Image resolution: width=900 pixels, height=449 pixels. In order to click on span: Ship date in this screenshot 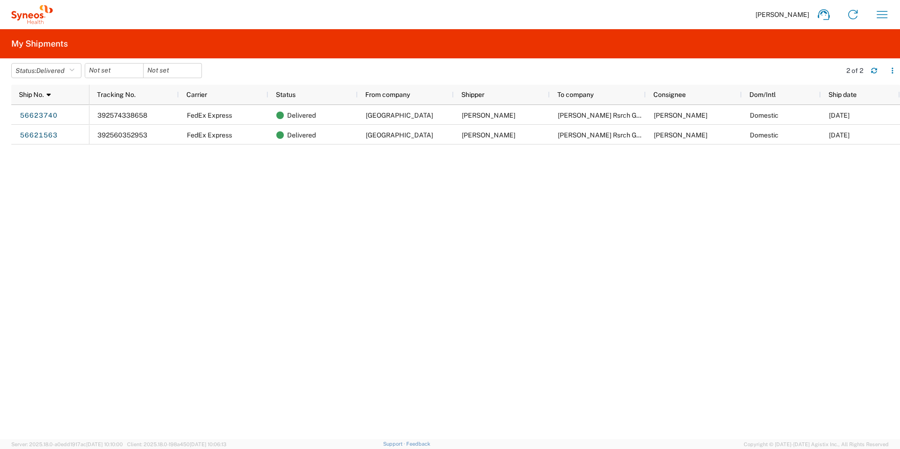, I will do `click(843, 95)`.